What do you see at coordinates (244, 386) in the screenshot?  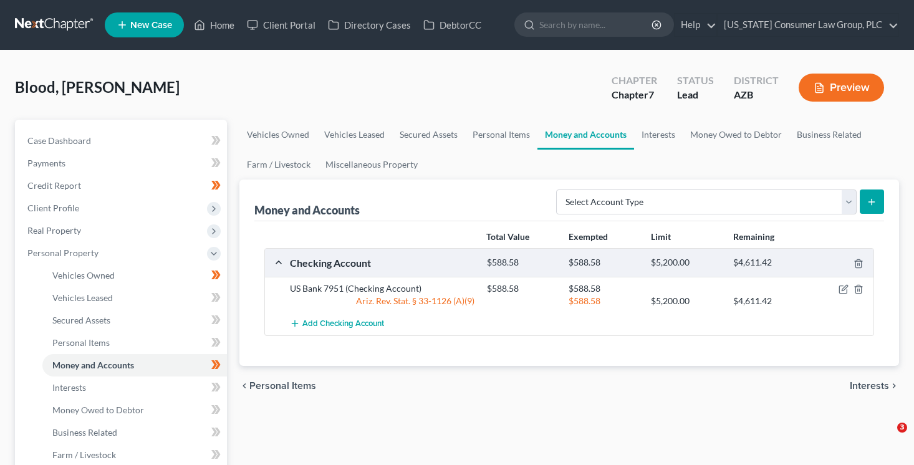 I see `i: chevron_left` at bounding box center [244, 386].